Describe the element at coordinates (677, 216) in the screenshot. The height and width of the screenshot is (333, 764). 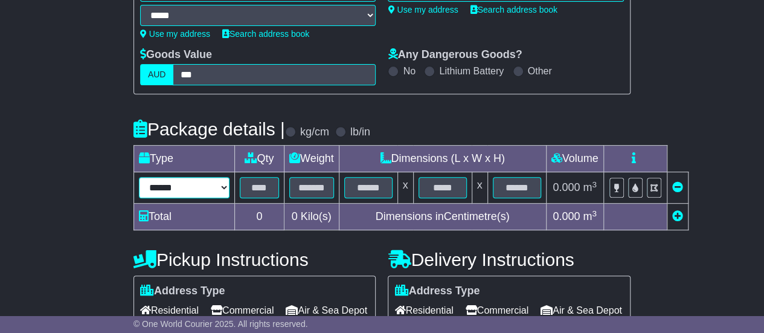
I see `a: Add new item` at that location.